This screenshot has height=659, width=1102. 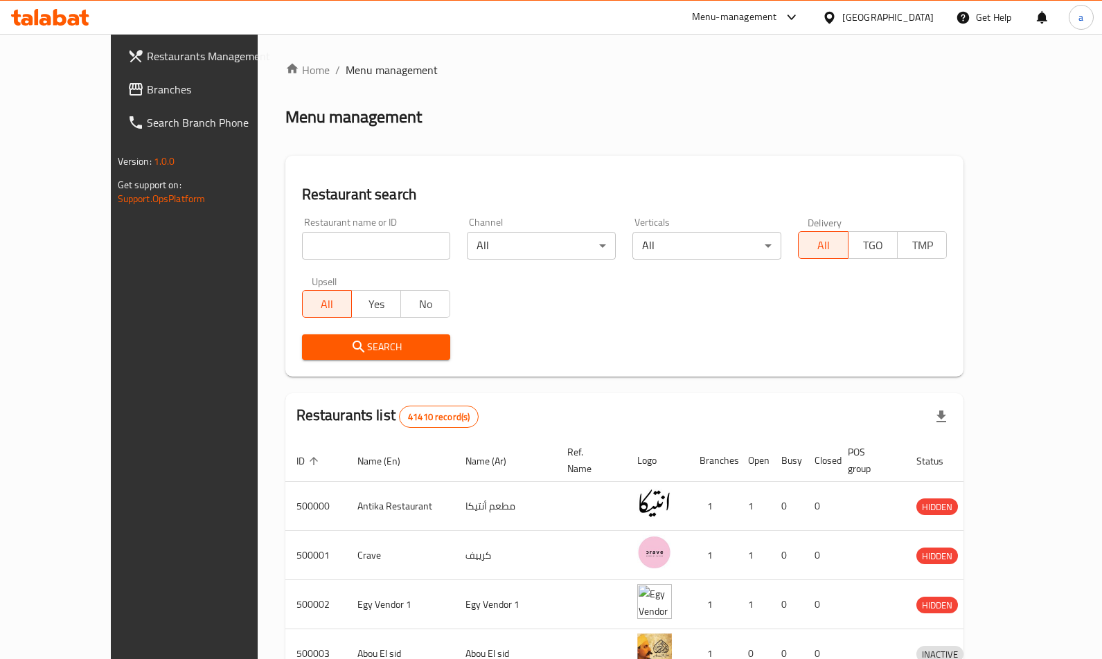 I want to click on td: Crave, so click(x=400, y=555).